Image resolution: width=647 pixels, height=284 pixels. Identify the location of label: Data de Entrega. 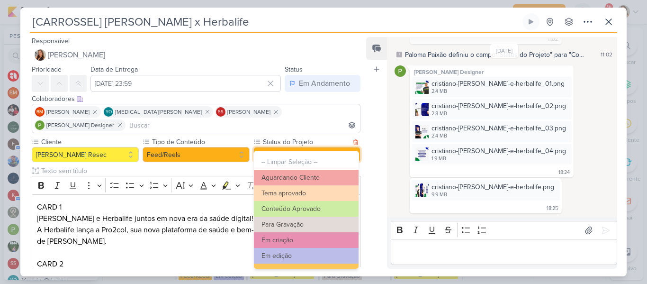
(114, 69).